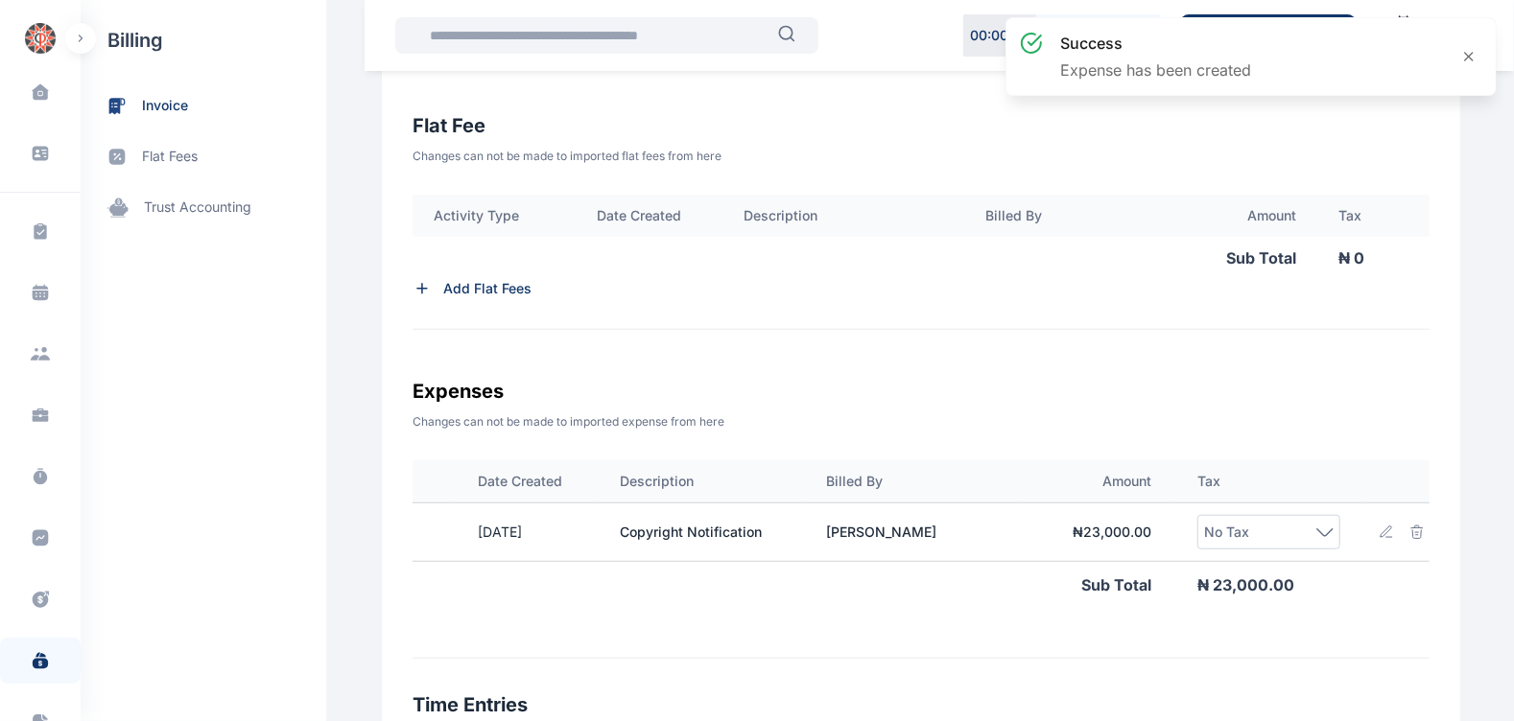 The height and width of the screenshot is (721, 1514). Describe the element at coordinates (1403, 35) in the screenshot. I see `a: Calendar` at that location.